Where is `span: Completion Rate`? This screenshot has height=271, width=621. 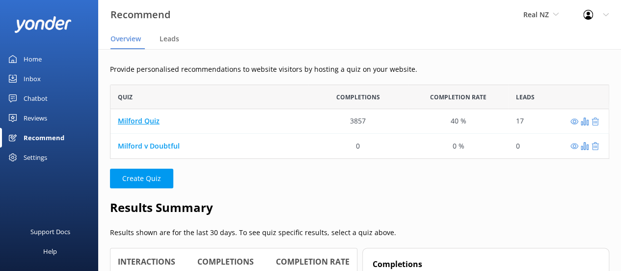 span: Completion Rate is located at coordinates (458, 97).